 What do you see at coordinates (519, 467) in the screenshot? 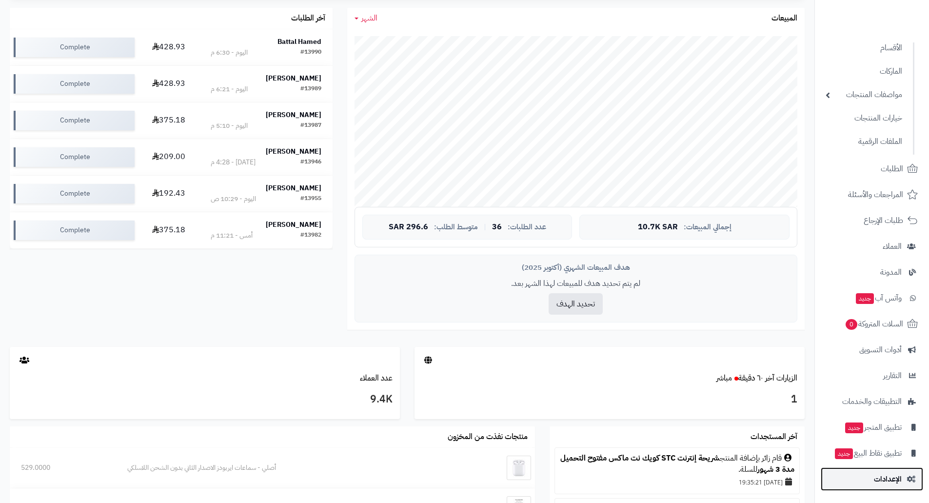
I see `img: أصلي - سماعات ايربودز الاصدار الثاني بدون الشحن اللاسلكي` at bounding box center [519, 467].